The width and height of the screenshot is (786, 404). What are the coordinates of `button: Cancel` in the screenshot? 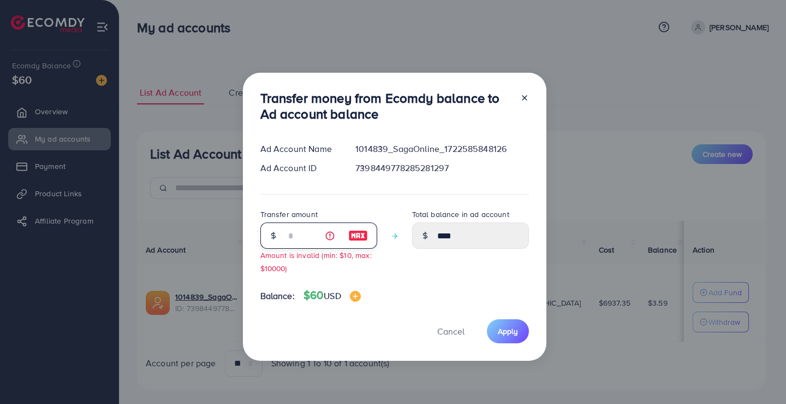 It's located at (451, 330).